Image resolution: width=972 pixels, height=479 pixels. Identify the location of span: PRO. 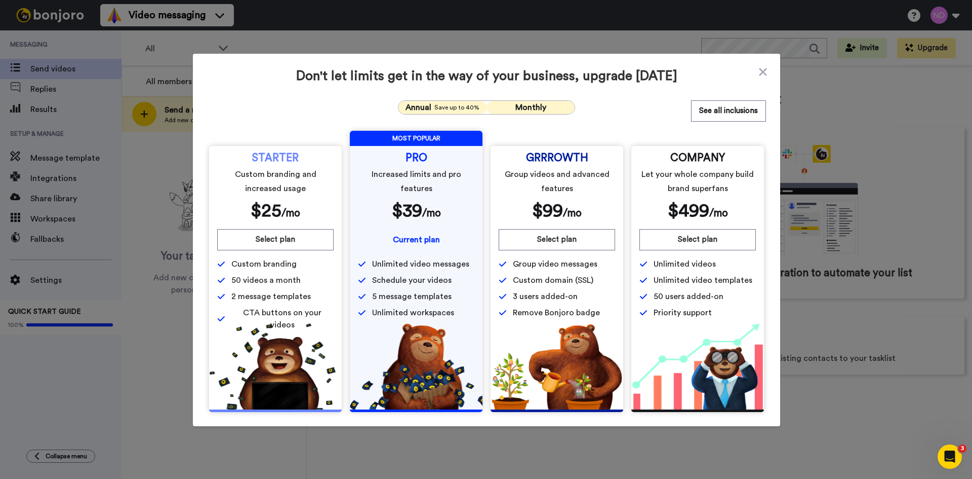
(416, 158).